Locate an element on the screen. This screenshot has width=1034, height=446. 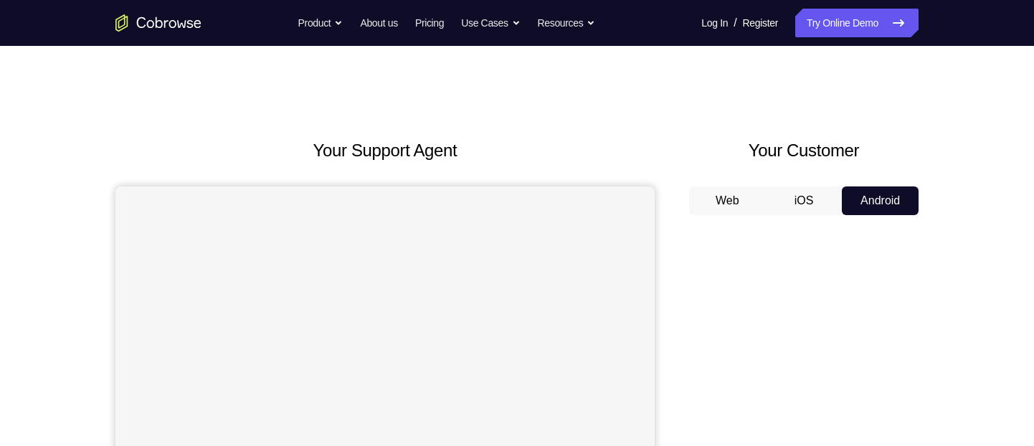
button: Product is located at coordinates (321, 23).